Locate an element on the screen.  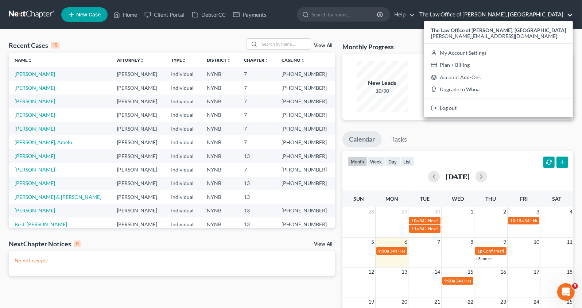
button: day is located at coordinates (393, 161).